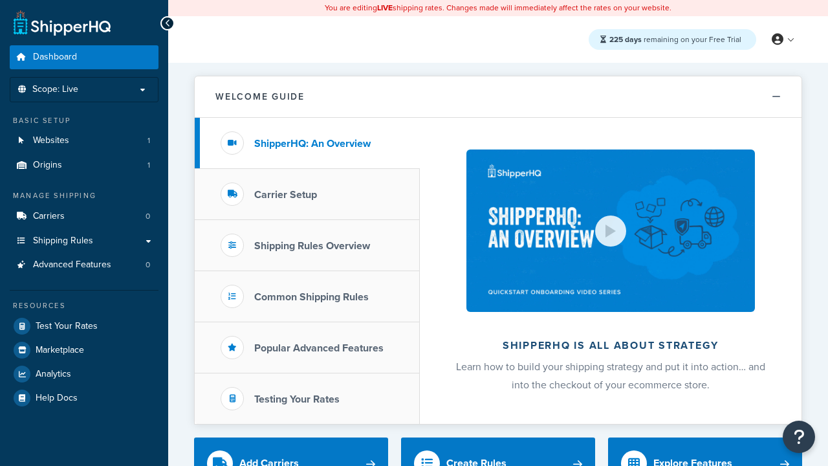 This screenshot has height=466, width=828. I want to click on a: Shipping Rules, so click(84, 241).